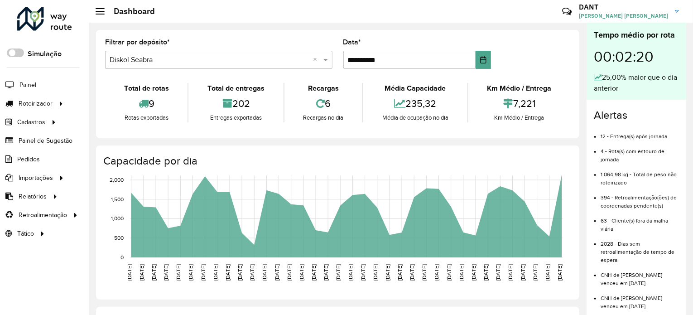  I want to click on label: Data, so click(352, 42).